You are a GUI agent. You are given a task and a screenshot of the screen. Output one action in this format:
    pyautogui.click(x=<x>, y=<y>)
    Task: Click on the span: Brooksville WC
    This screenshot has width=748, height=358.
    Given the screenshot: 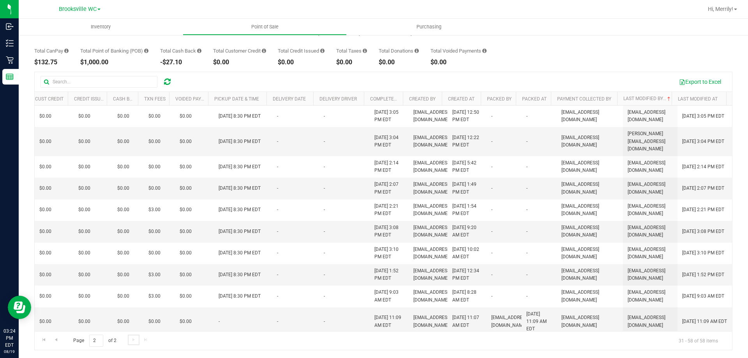 What is the action you would take?
    pyautogui.click(x=78, y=9)
    